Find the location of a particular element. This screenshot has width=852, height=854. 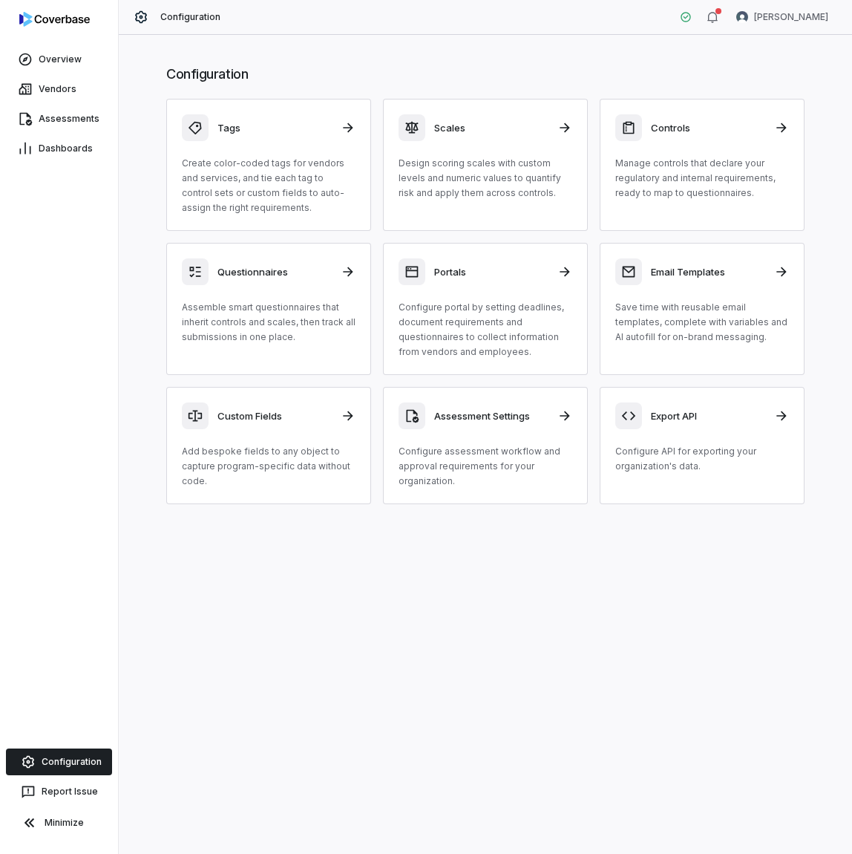

img: Daniel Aranibar avatar is located at coordinates (742, 17).